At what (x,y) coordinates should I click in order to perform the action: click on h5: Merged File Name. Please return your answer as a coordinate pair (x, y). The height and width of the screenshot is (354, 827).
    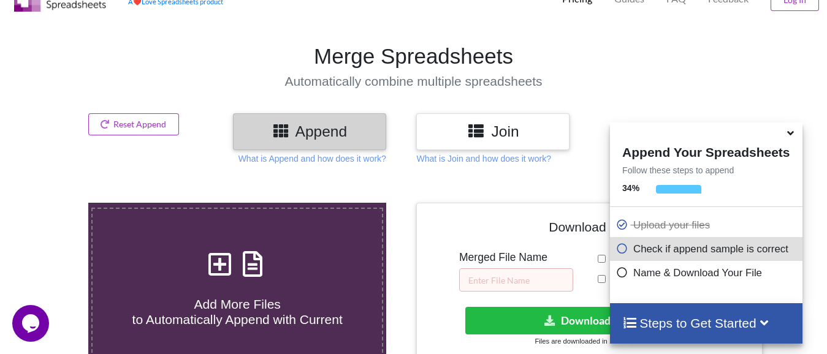
    Looking at the image, I should click on (516, 258).